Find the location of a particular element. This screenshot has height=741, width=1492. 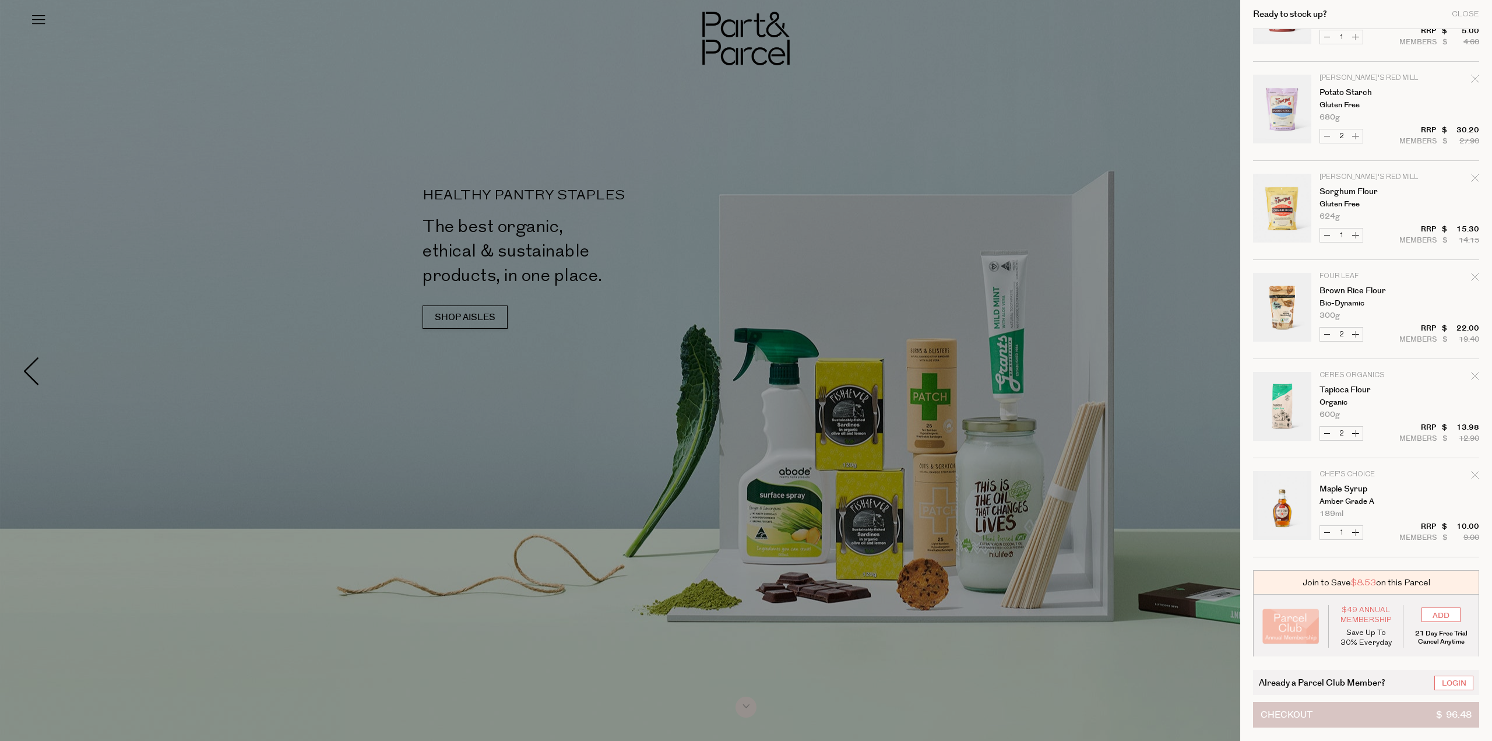

p: Ceres Organics is located at coordinates (1364, 375).